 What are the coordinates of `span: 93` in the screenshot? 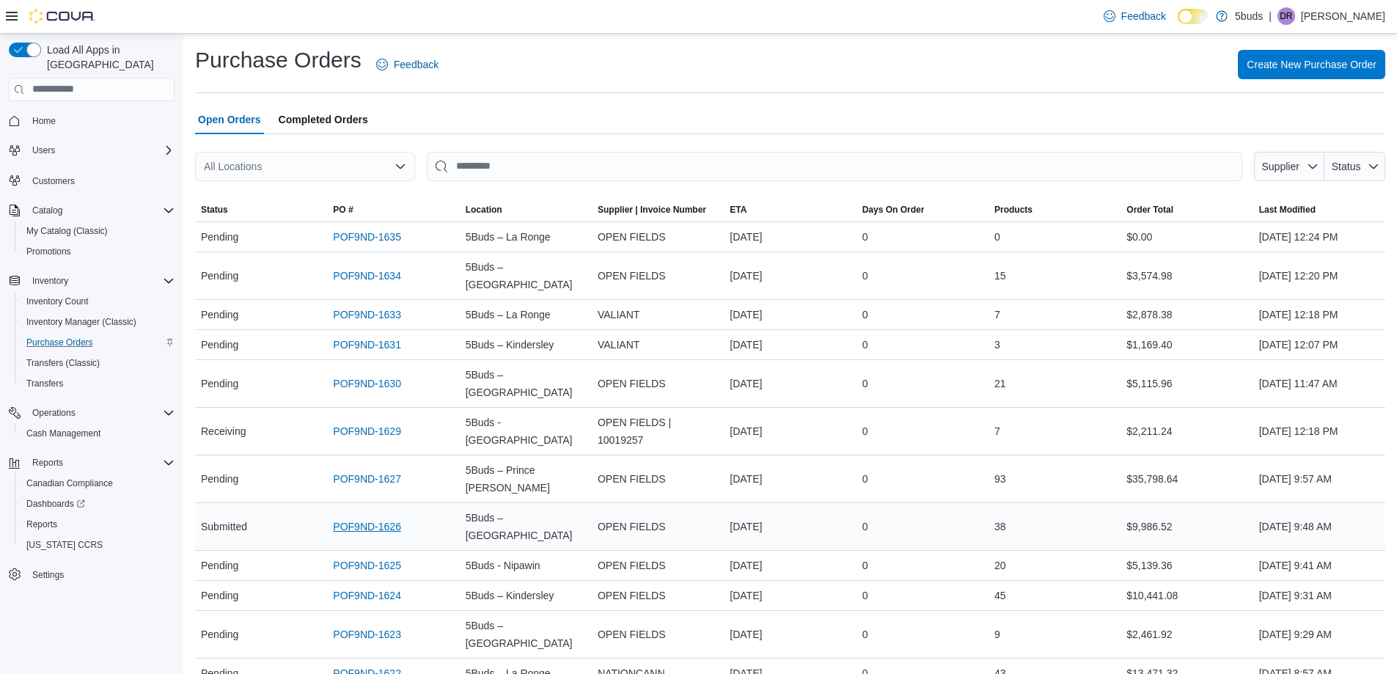 It's located at (1000, 479).